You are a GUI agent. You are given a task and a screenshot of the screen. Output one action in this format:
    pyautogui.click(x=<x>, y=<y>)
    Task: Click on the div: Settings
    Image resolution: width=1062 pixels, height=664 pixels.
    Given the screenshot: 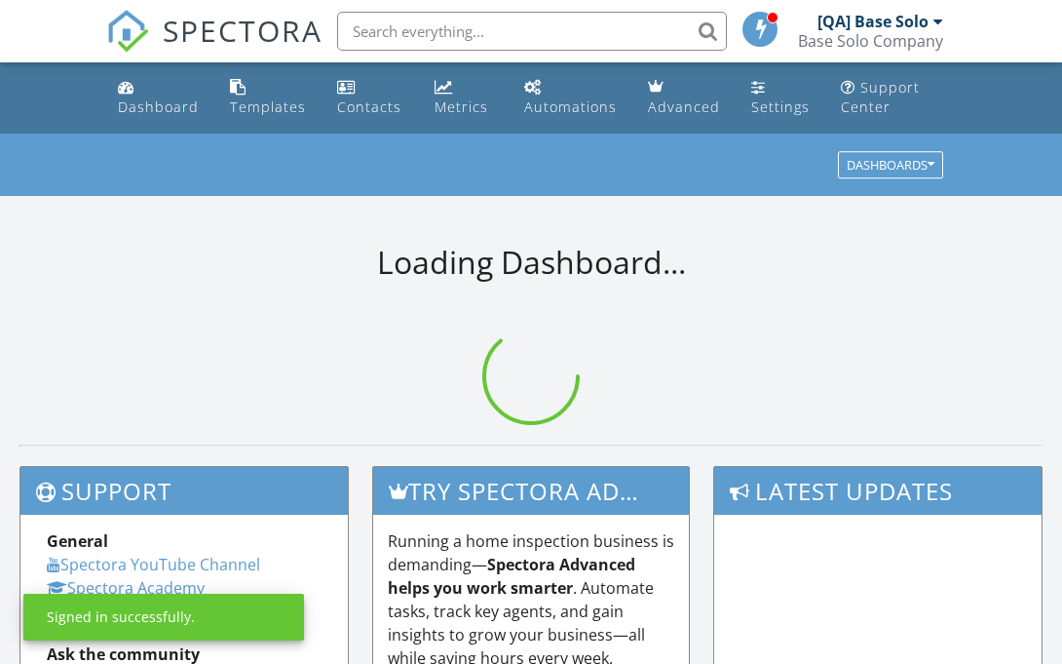 What is the action you would take?
    pyautogui.click(x=780, y=106)
    